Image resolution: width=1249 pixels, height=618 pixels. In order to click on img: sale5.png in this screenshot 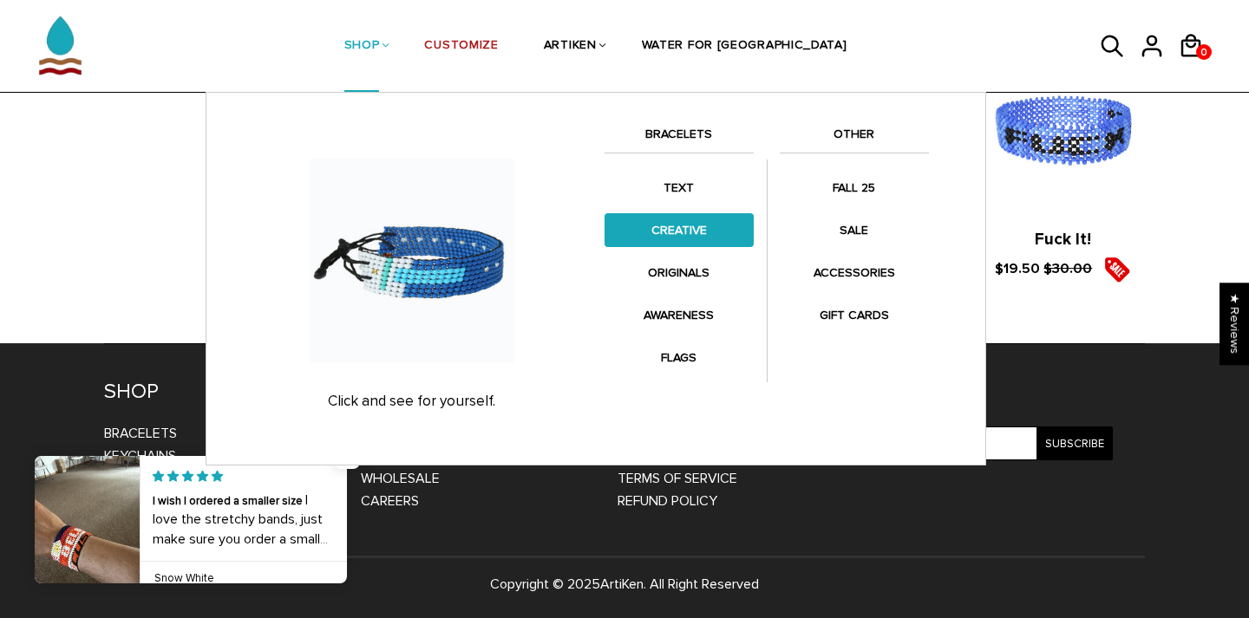, I will do `click(1117, 270)`.